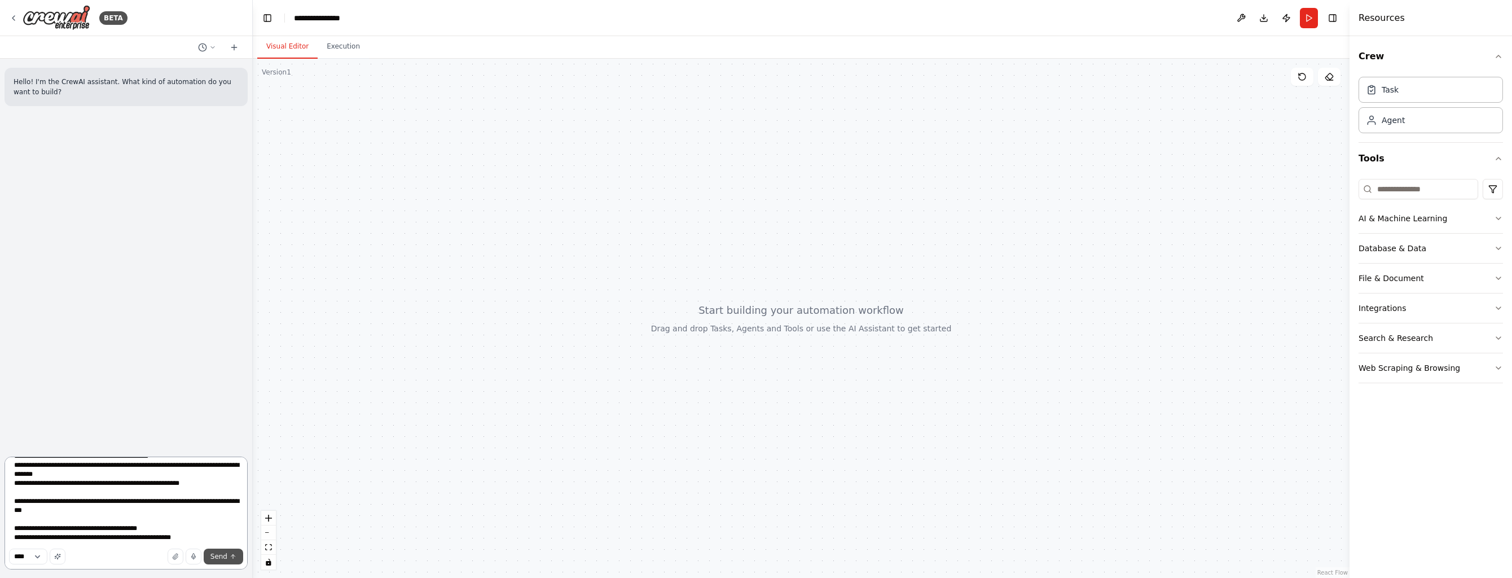 The width and height of the screenshot is (1512, 578). I want to click on div: Web Scraping & Browsing, so click(1410, 368).